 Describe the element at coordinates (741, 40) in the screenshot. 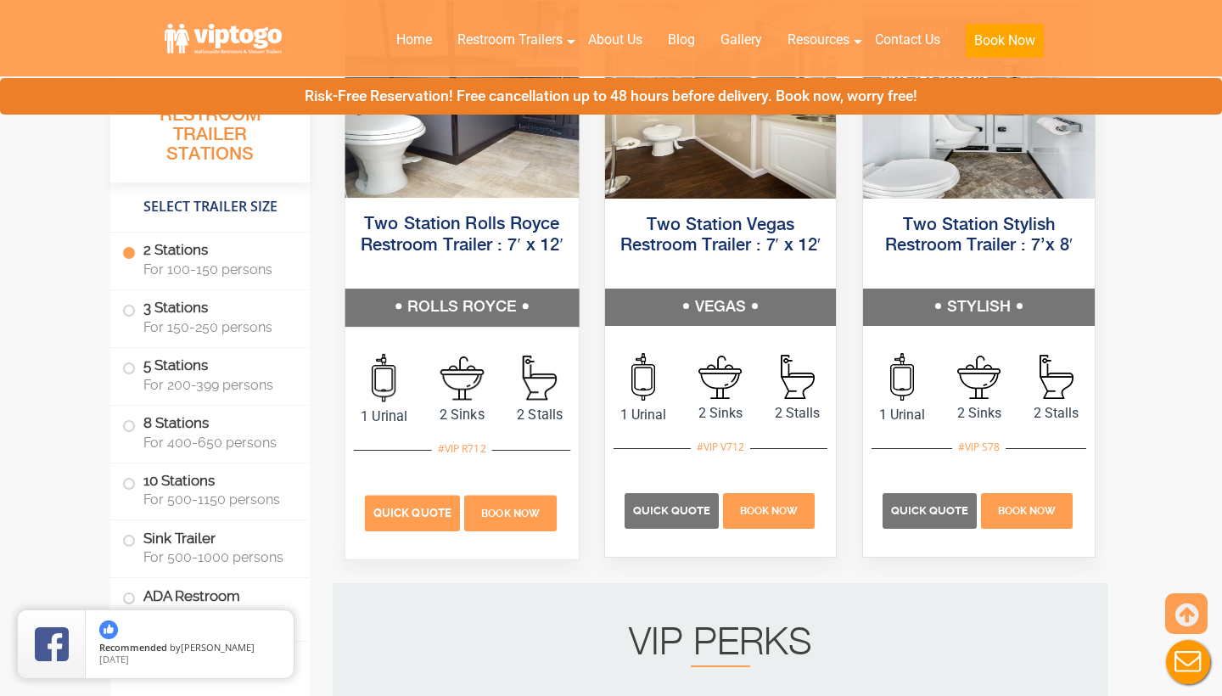

I see `a: Gallery` at that location.